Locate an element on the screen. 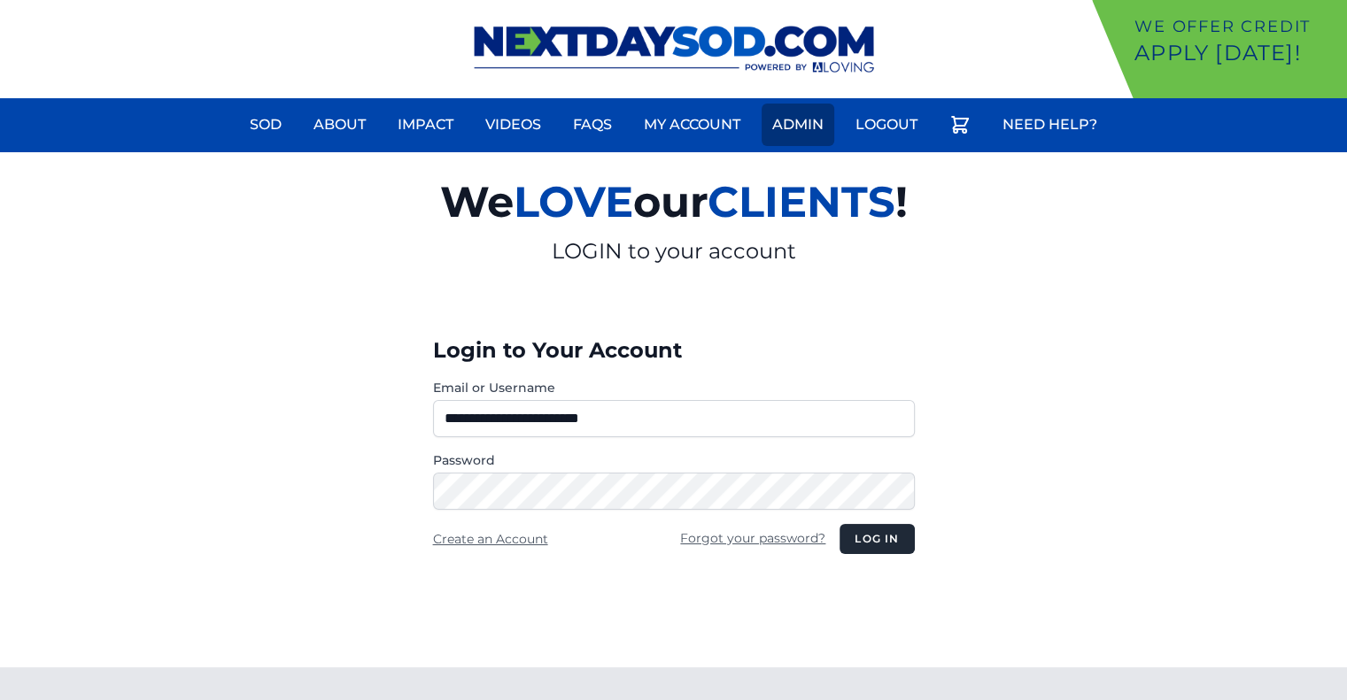 The image size is (1347, 700). a: Create an Account is located at coordinates (491, 539).